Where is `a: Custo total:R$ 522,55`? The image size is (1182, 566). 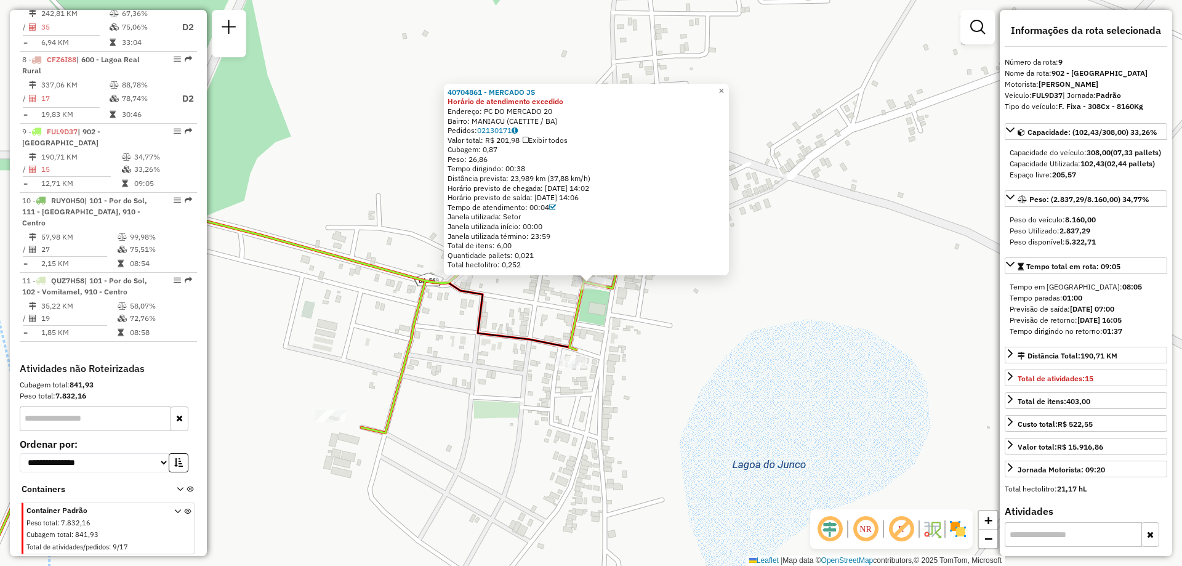 a: Custo total:R$ 522,55 is located at coordinates (1086, 423).